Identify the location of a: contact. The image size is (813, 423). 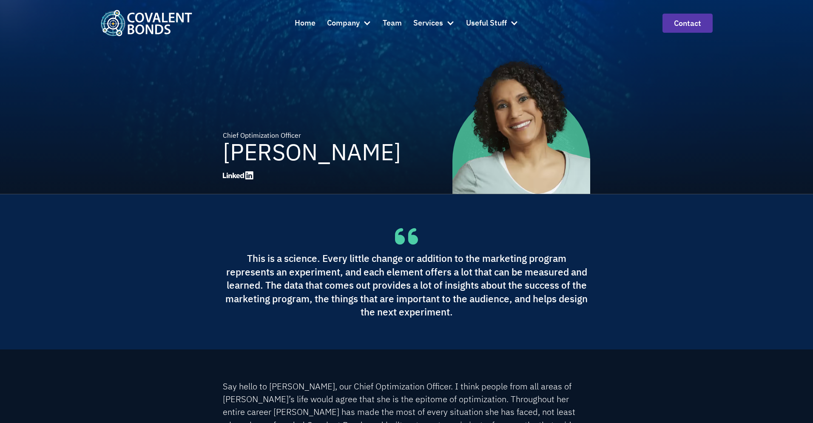
(688, 23).